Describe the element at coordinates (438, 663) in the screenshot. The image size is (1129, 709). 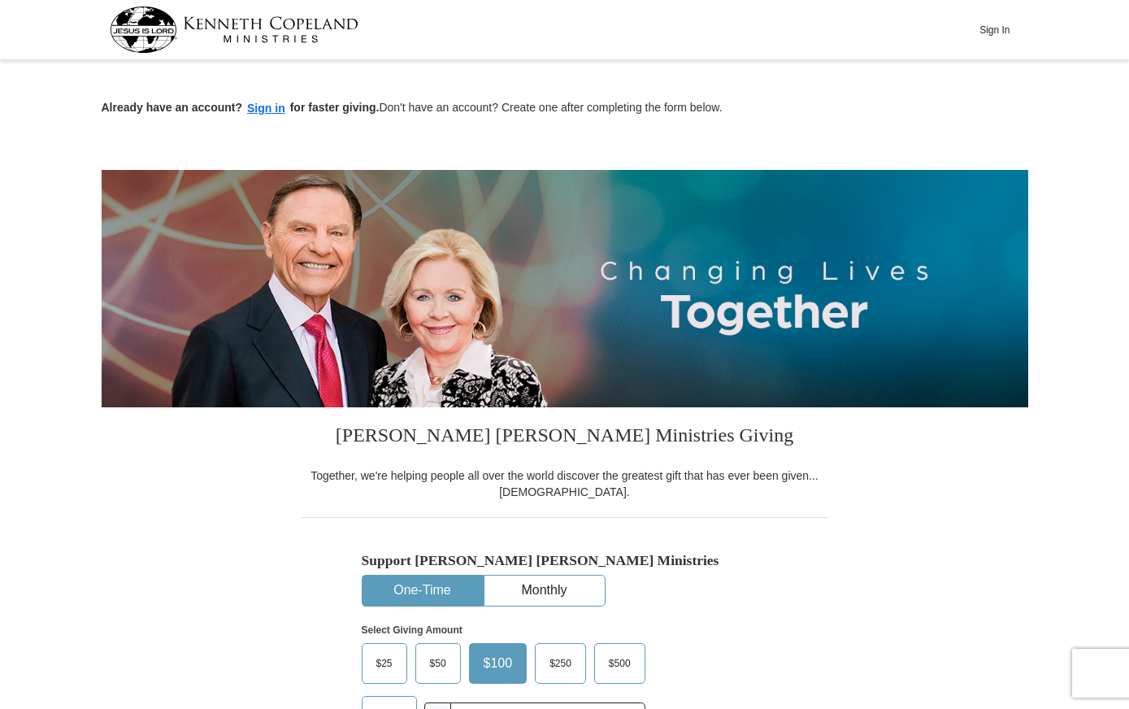
I see `span: $50` at that location.